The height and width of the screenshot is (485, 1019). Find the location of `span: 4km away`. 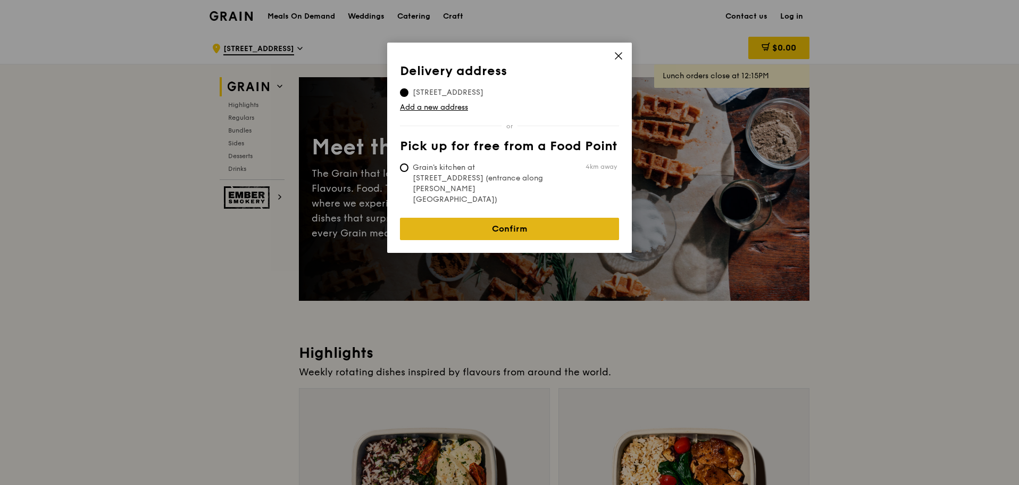

span: 4km away is located at coordinates (601, 167).